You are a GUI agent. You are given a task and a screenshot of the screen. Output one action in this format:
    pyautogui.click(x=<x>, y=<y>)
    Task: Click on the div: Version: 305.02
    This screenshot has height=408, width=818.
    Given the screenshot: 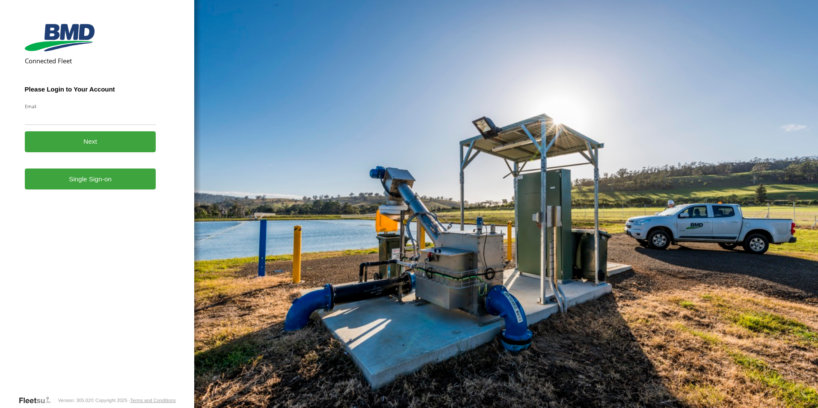 What is the action you would take?
    pyautogui.click(x=74, y=400)
    